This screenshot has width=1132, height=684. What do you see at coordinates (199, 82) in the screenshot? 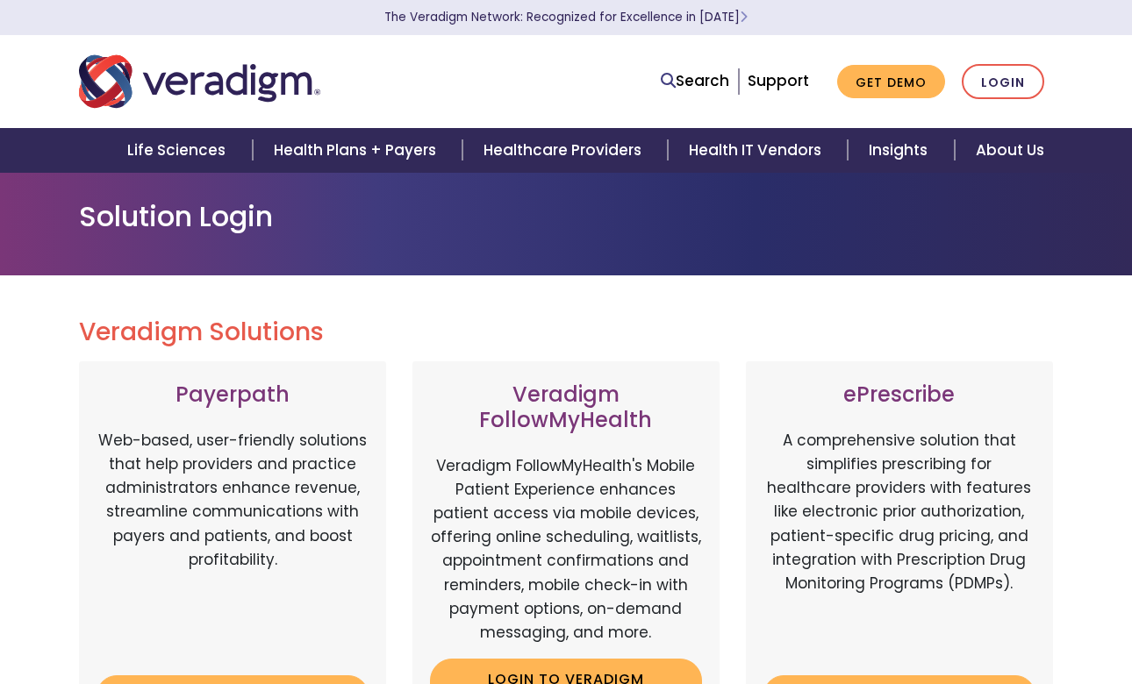
I see `a: Veradigm logo` at bounding box center [199, 82].